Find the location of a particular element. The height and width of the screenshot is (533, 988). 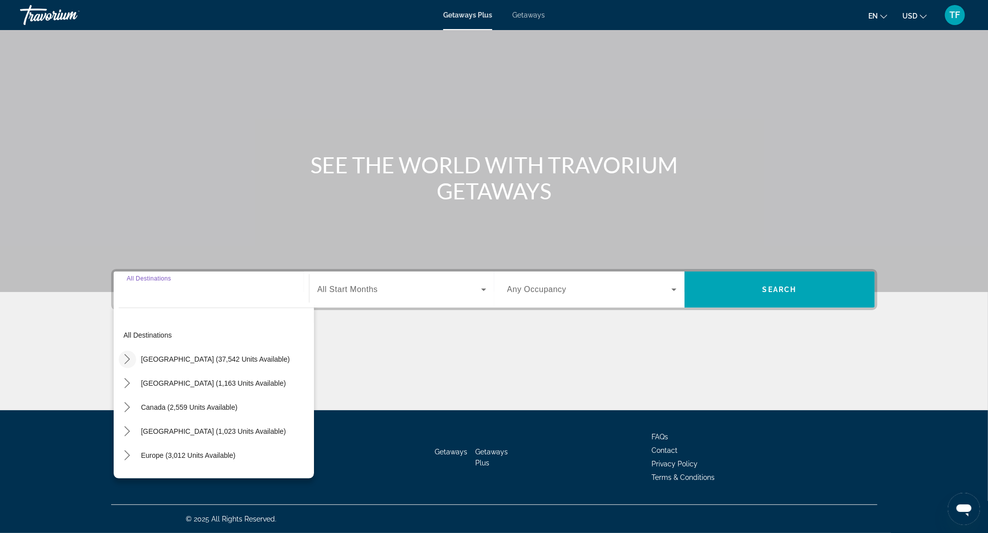

span: Search is located at coordinates (780, 289).